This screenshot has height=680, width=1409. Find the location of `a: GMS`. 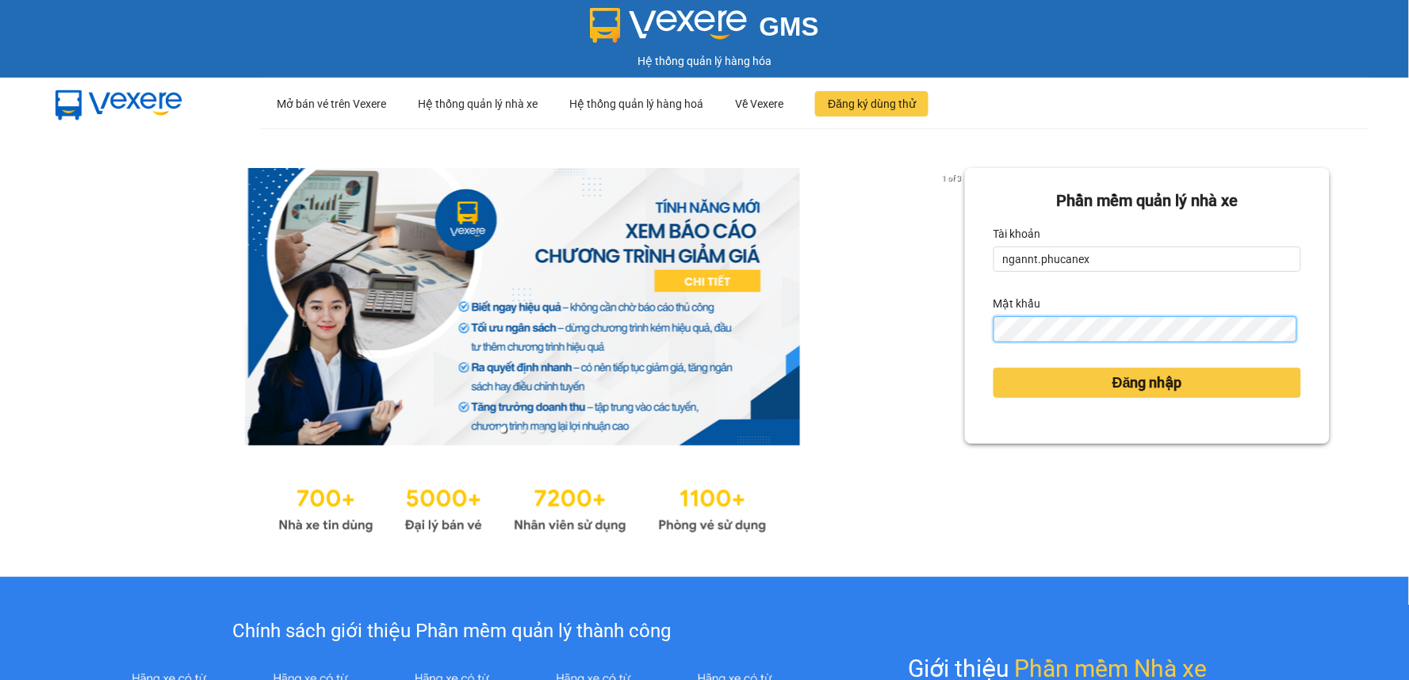

a: GMS is located at coordinates (704, 30).